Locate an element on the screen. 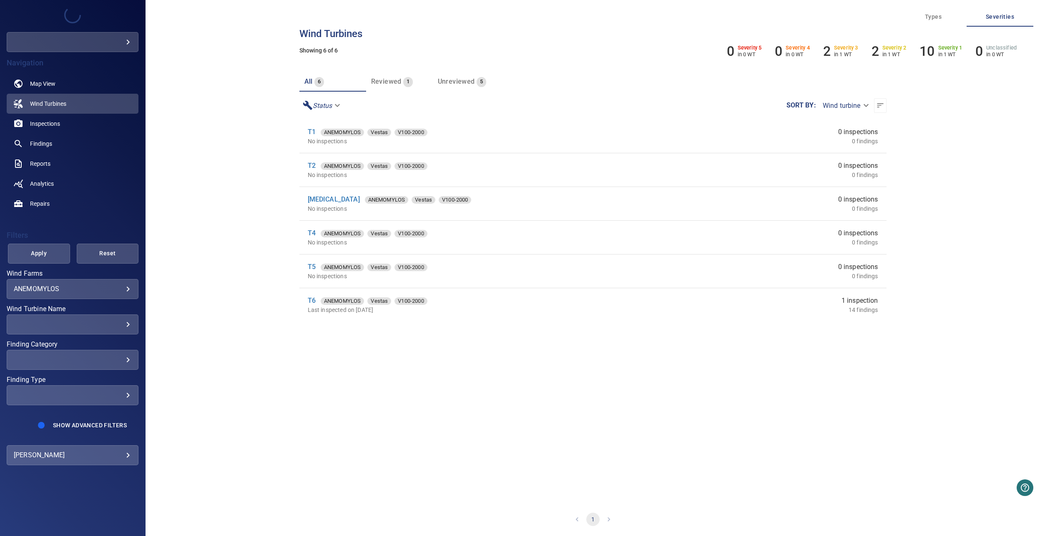 Image resolution: width=1040 pixels, height=536 pixels. span: Repairs is located at coordinates (40, 204).